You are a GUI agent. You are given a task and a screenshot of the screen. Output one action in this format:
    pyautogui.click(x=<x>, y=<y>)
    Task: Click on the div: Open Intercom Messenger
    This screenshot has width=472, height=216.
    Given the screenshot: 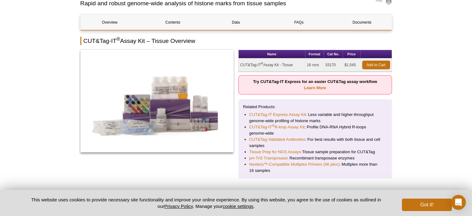 What is the action you would take?
    pyautogui.click(x=459, y=202)
    